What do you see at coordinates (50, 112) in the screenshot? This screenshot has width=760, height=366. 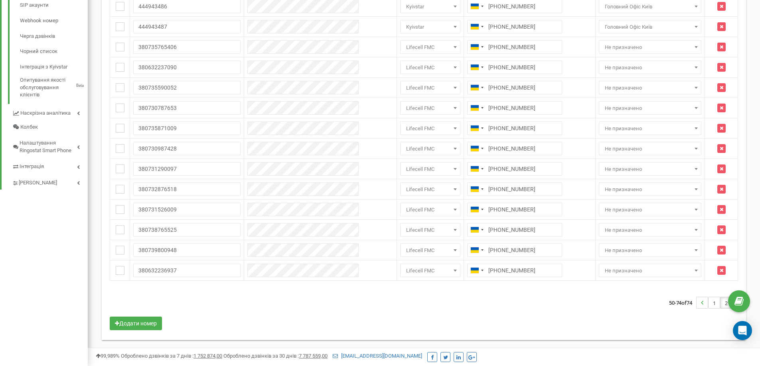 I see `a: Наскрізна аналітика` at bounding box center [50, 112].